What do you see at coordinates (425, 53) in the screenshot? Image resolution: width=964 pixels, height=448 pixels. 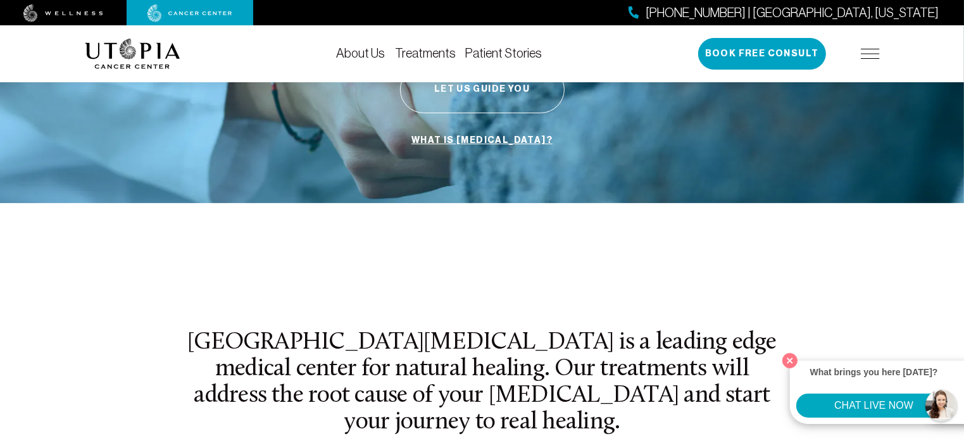 I see `a: Treatments` at bounding box center [425, 53].